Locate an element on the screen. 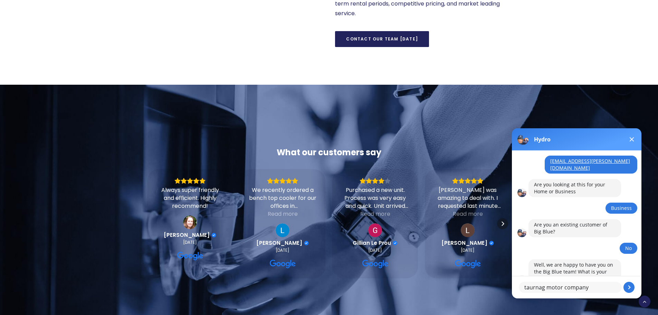 The height and width of the screenshot is (315, 658). span: Gillian Le Prou is located at coordinates (371, 243).